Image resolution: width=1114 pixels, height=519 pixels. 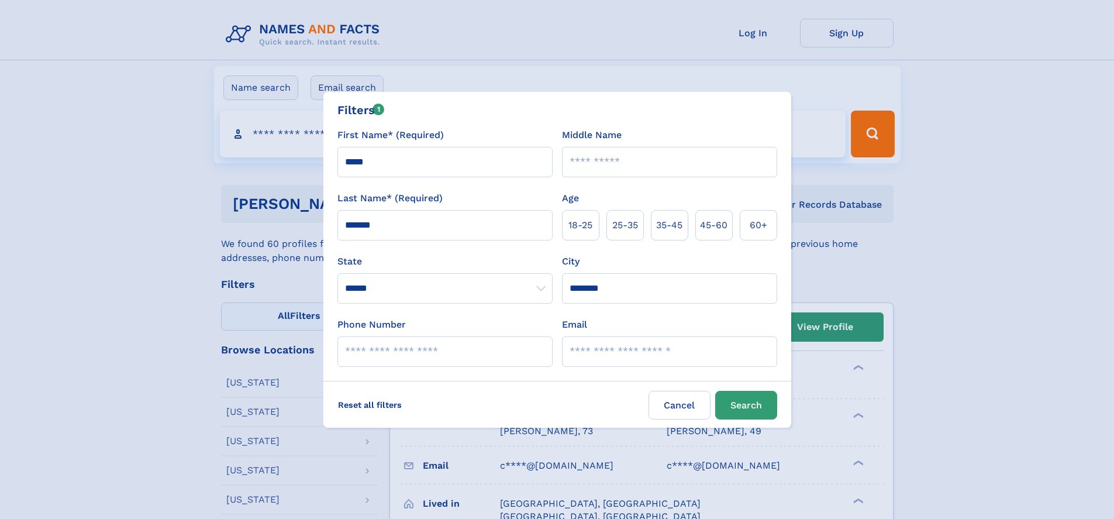 What do you see at coordinates (669, 225) in the screenshot?
I see `span: 35‑45` at bounding box center [669, 225].